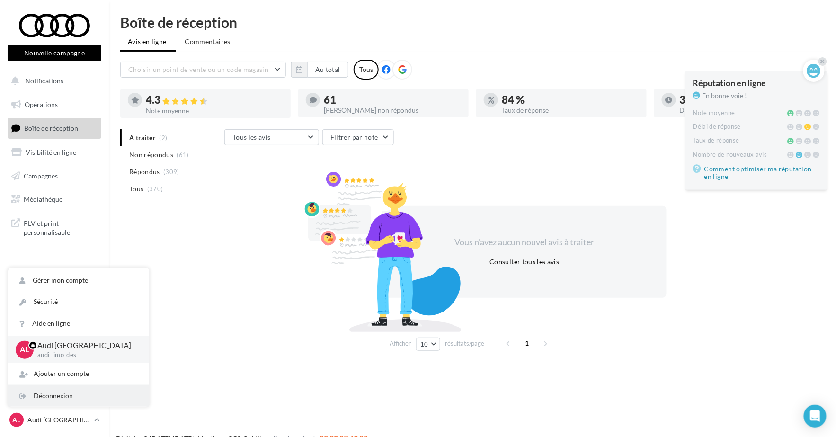 This screenshot has width=836, height=437. What do you see at coordinates (54, 152) in the screenshot?
I see `a: Visibilité en ligne` at bounding box center [54, 152].